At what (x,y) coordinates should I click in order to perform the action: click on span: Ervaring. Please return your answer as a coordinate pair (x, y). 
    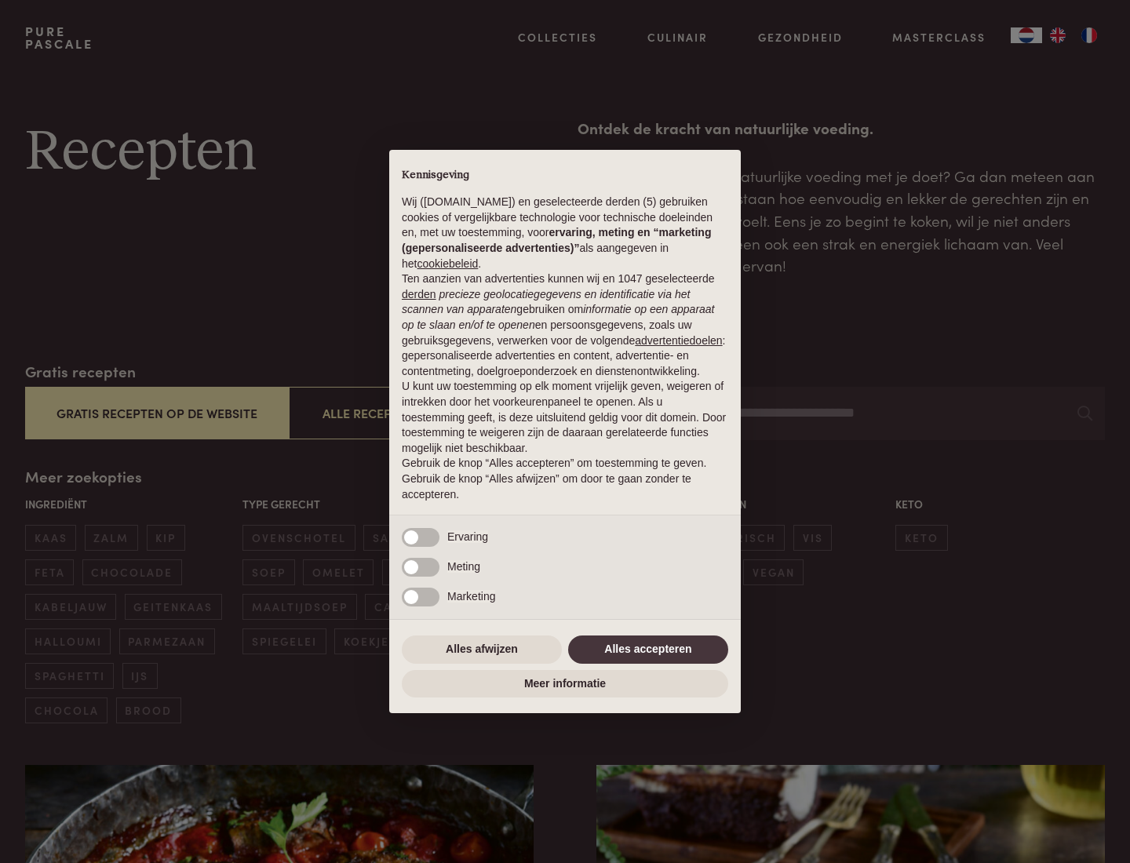
    Looking at the image, I should click on (468, 537).